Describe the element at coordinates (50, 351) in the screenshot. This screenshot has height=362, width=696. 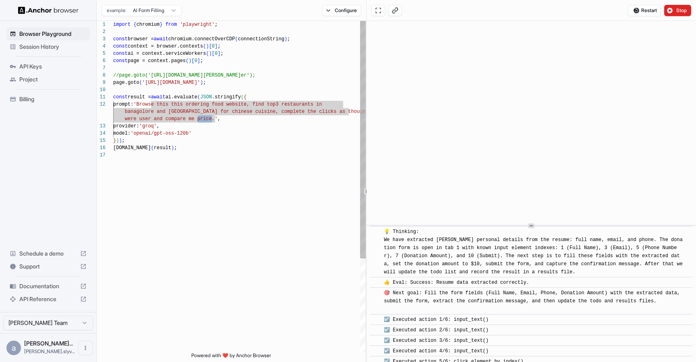
I see `span: alexander.slyvestor@gmail.com` at that location.